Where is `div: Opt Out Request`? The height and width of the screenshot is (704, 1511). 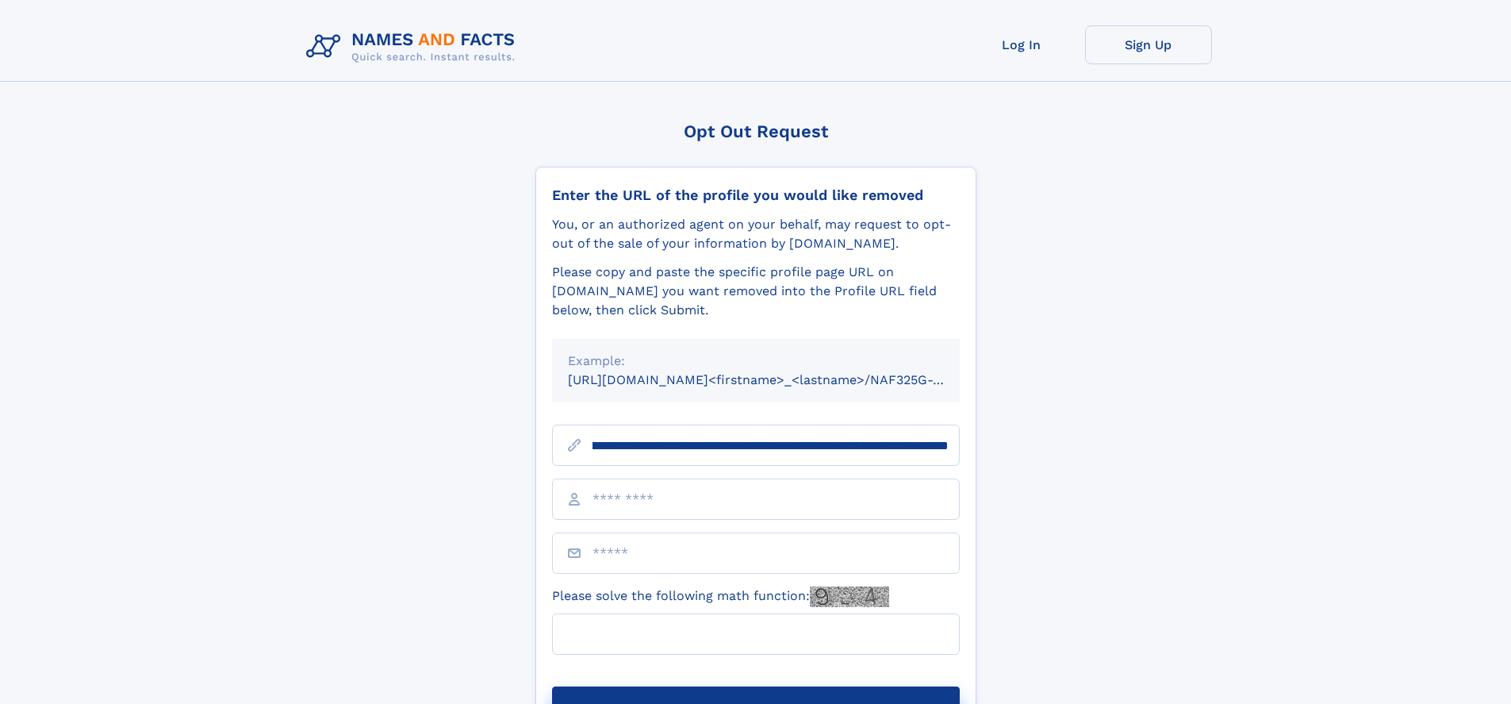 div: Opt Out Request is located at coordinates (756, 131).